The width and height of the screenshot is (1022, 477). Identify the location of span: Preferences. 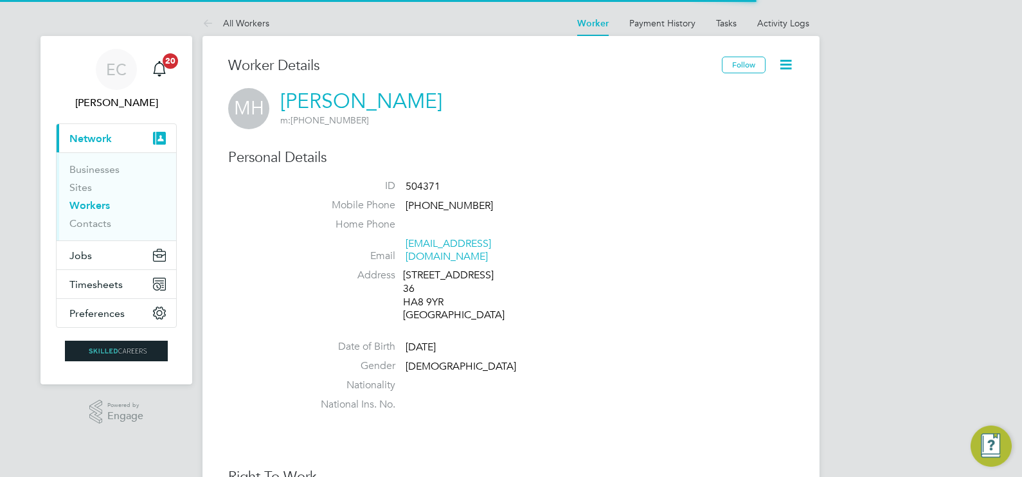
(97, 313).